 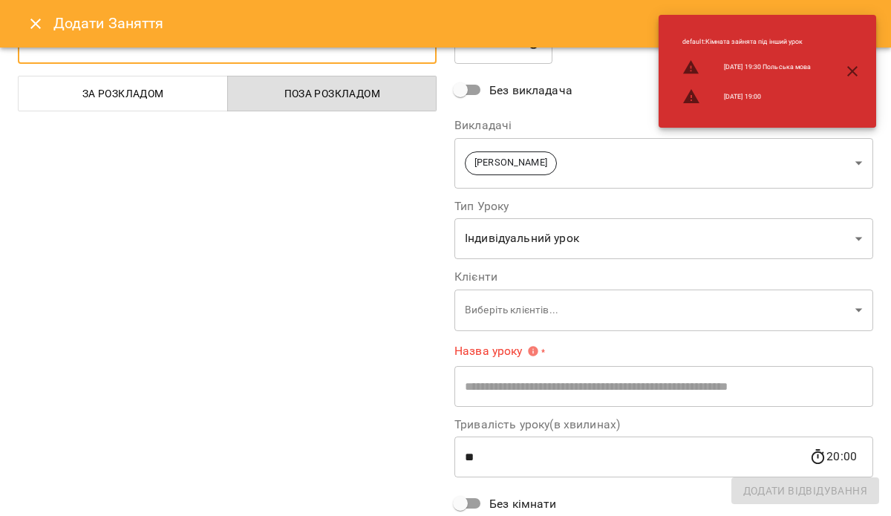 I want to click on span: Без викладача, so click(x=531, y=91).